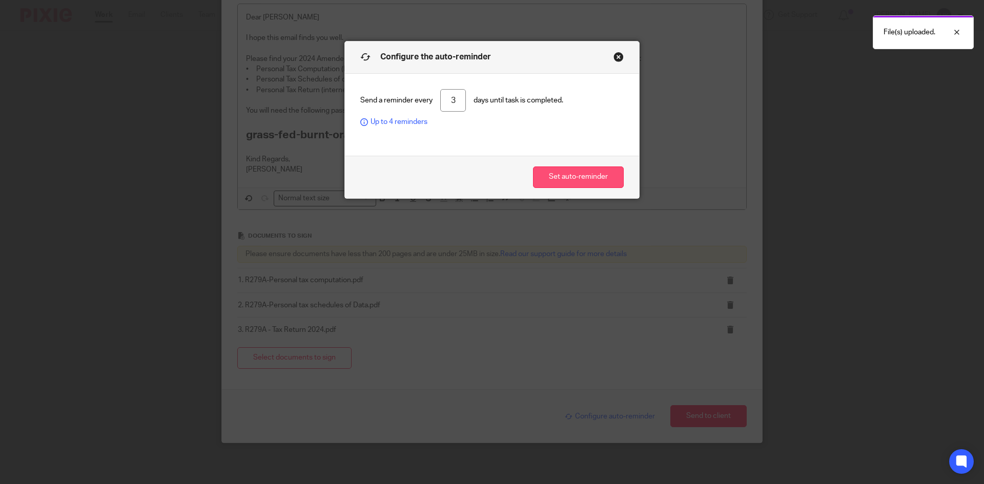 The width and height of the screenshot is (984, 484). I want to click on p: File(s) uploaded., so click(909, 32).